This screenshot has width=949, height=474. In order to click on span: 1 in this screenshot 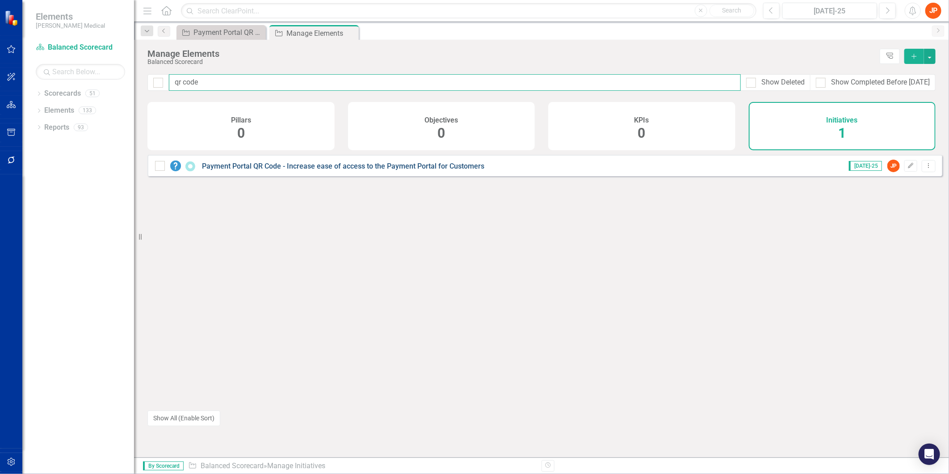, I will do `click(842, 133)`.